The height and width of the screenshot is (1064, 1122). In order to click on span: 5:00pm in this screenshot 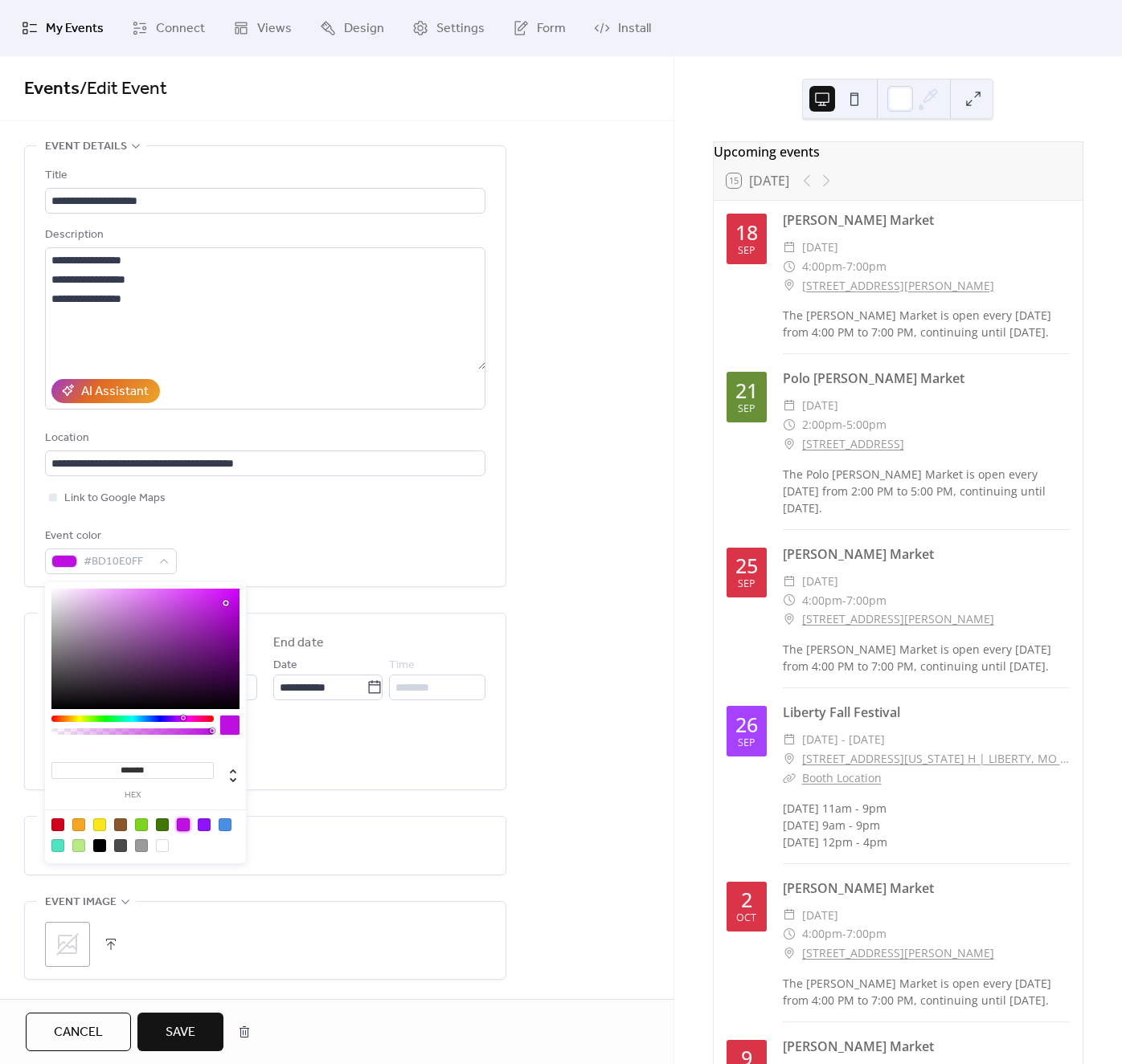, I will do `click(866, 425)`.